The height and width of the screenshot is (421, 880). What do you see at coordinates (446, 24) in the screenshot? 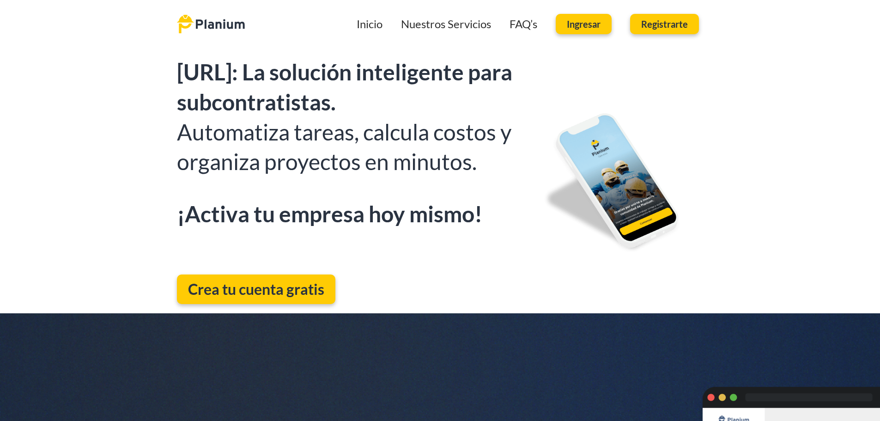
I see `a: Nuestros Servicios` at bounding box center [446, 24].